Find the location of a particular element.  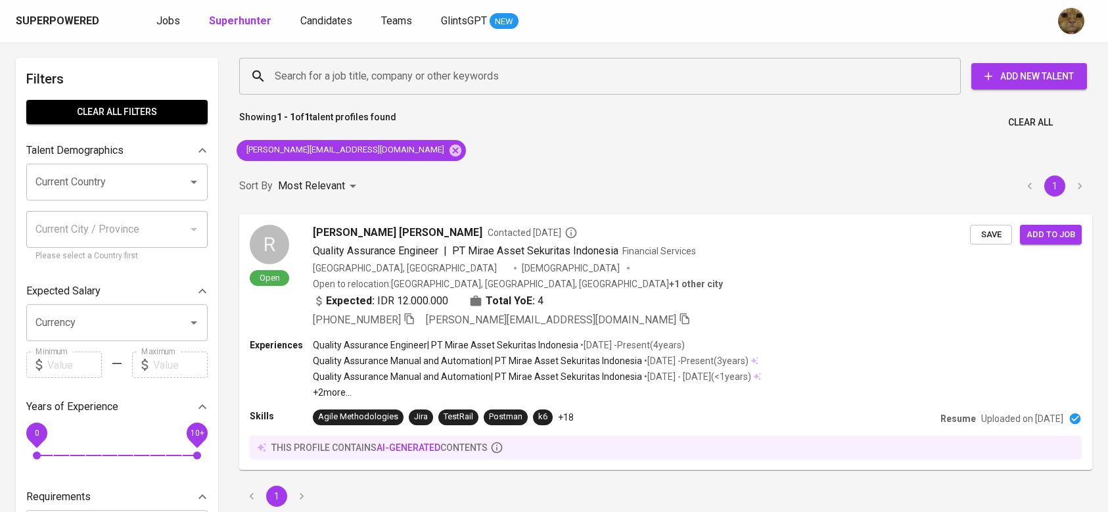

div: IDR 12.000.000 is located at coordinates (381, 301).